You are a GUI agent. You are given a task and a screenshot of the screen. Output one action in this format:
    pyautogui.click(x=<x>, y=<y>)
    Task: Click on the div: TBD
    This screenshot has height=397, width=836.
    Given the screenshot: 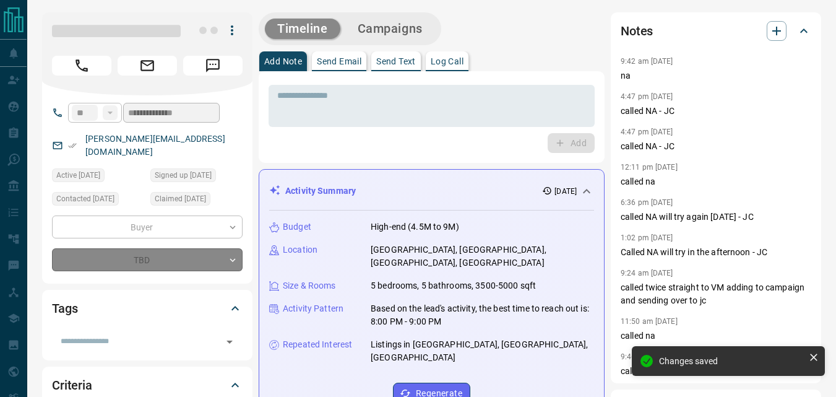 What is the action you would take?
    pyautogui.click(x=147, y=259)
    